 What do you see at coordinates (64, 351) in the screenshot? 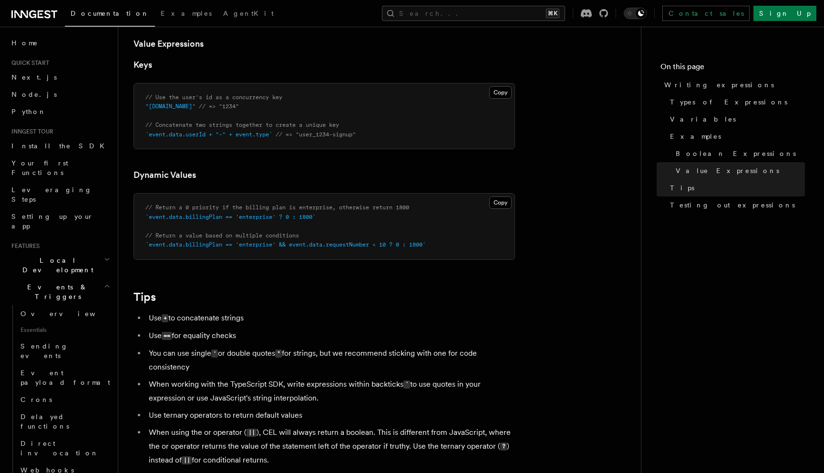
I see `a: Sending events` at bounding box center [64, 351].